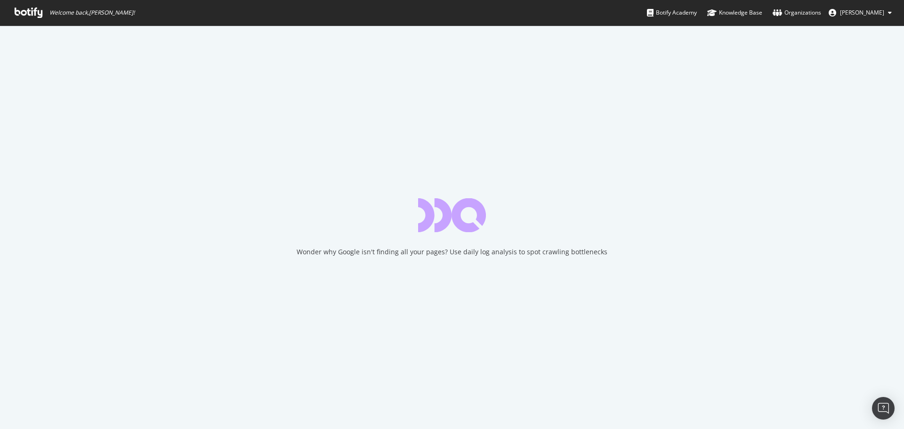 The width and height of the screenshot is (904, 429). Describe the element at coordinates (452, 252) in the screenshot. I see `div: Wonder why Google isn't finding all your pages? Use daily log analysis to spot crawling bottlenecks` at that location.